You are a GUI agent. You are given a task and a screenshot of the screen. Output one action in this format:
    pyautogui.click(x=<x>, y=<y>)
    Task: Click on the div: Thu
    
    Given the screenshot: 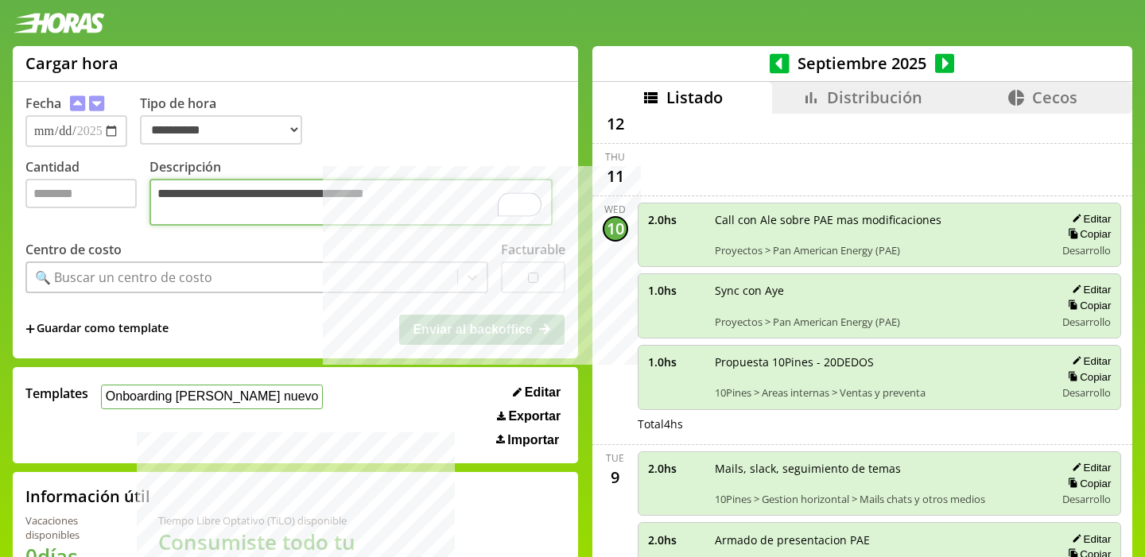 What is the action you would take?
    pyautogui.click(x=614, y=157)
    